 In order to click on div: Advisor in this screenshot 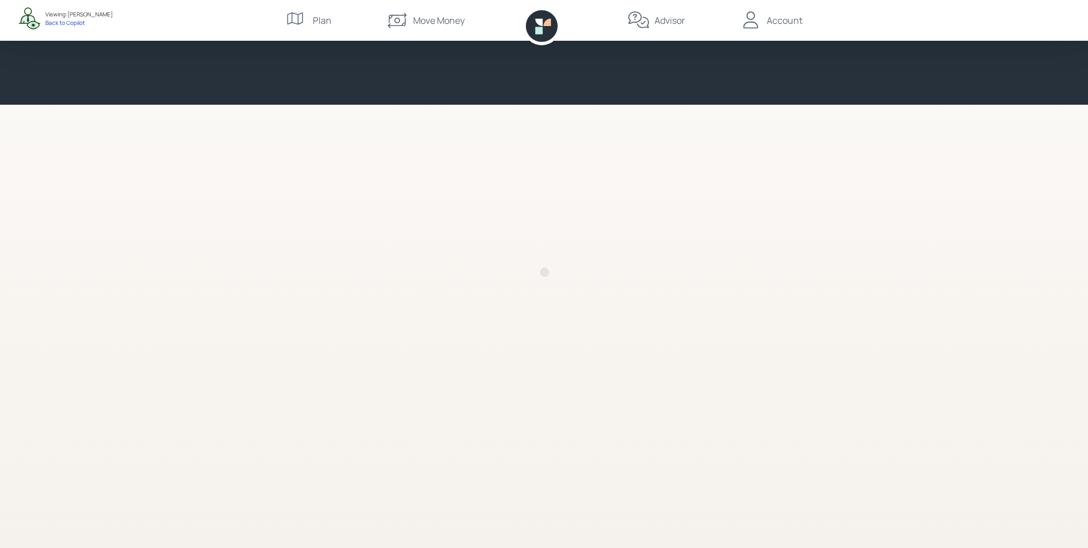, I will do `click(669, 20)`.